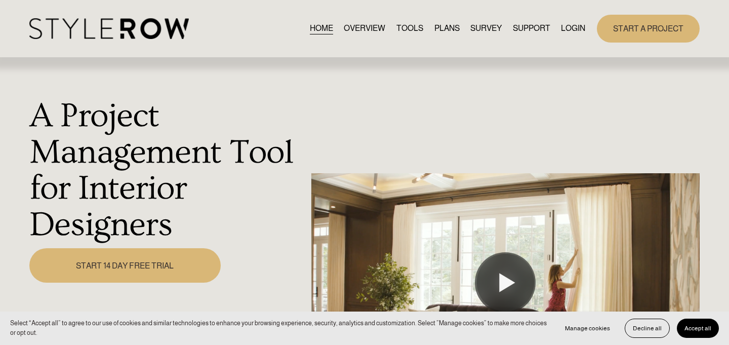  What do you see at coordinates (505, 282) in the screenshot?
I see `button: Play` at bounding box center [505, 282].